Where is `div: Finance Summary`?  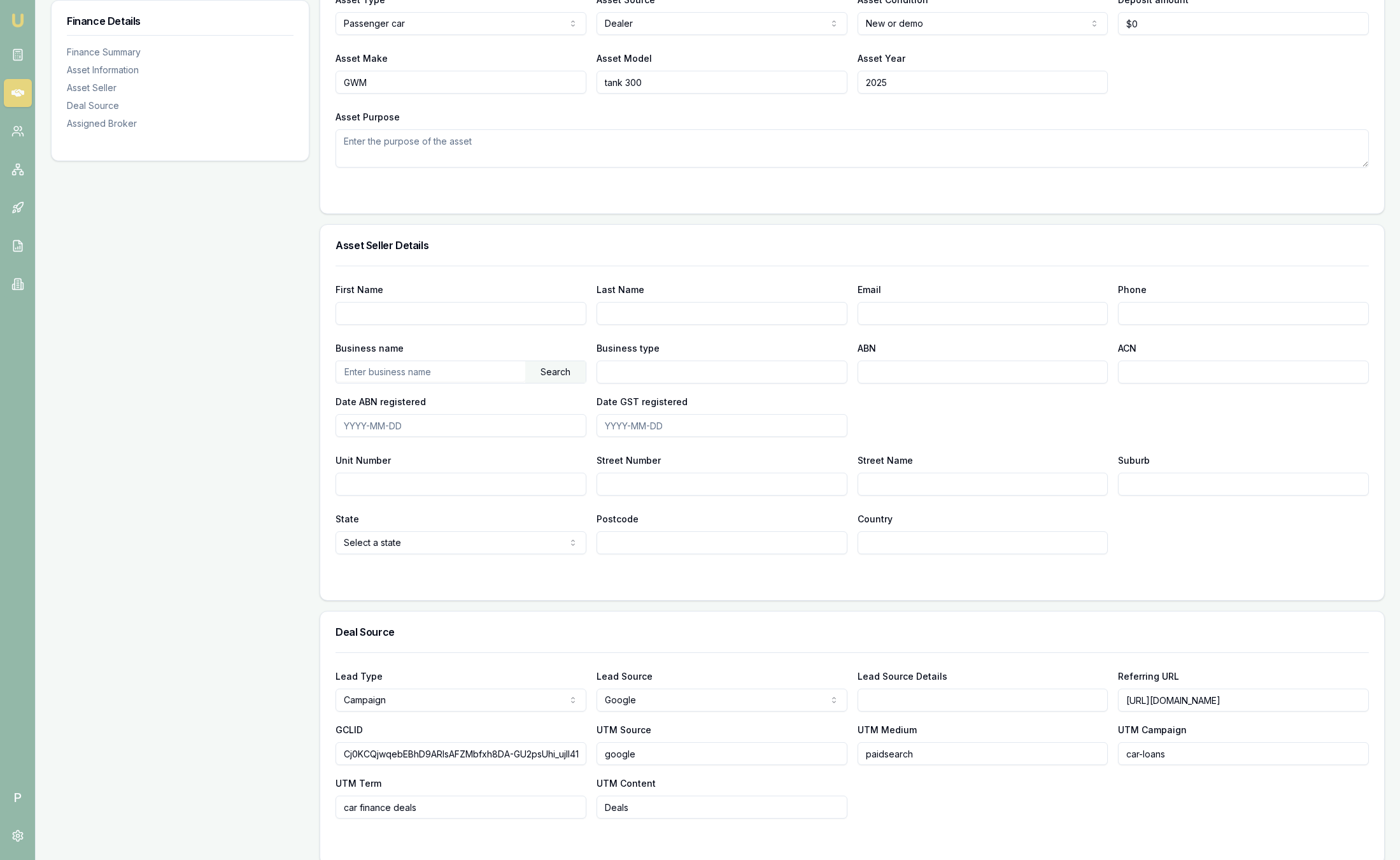 div: Finance Summary is located at coordinates (180, 52).